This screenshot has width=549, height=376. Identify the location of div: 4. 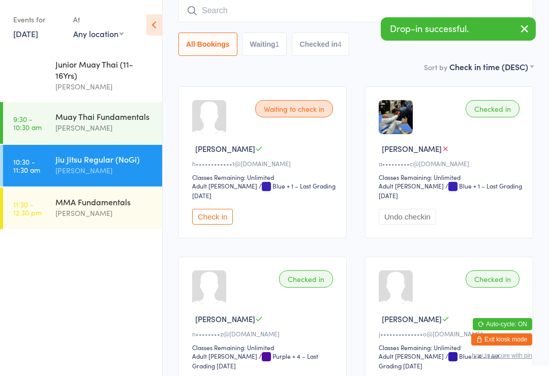
(340, 44).